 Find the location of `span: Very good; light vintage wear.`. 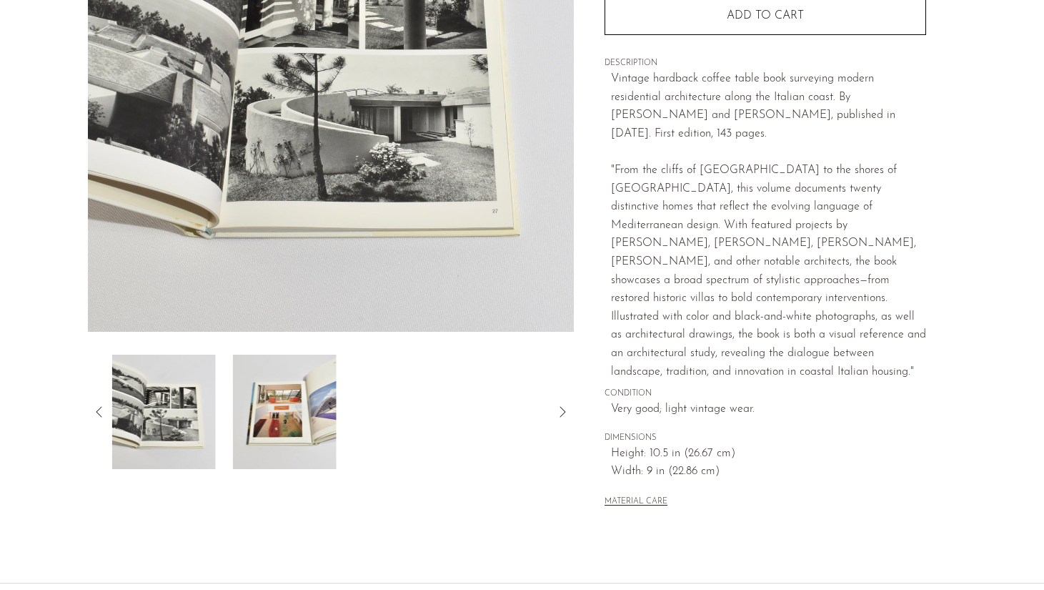

span: Very good; light vintage wear. is located at coordinates (768, 410).